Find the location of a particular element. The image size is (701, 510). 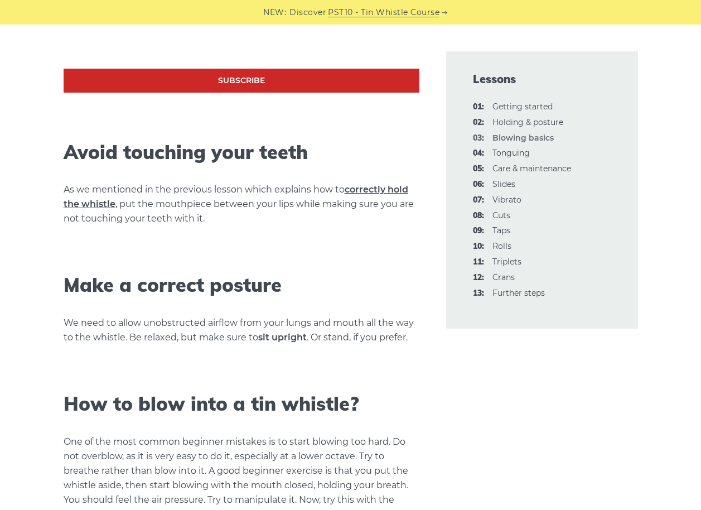

h2: How to blow into a tin whistle? is located at coordinates (241, 404).